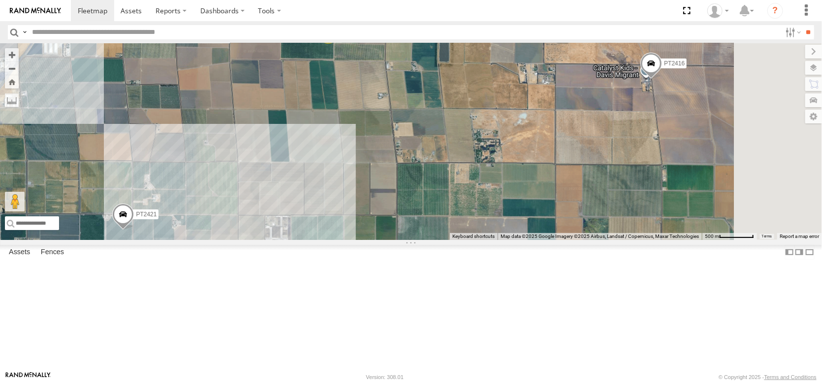 The height and width of the screenshot is (382, 822). What do you see at coordinates (718, 11) in the screenshot?
I see `div: Dennis Braga` at bounding box center [718, 11].